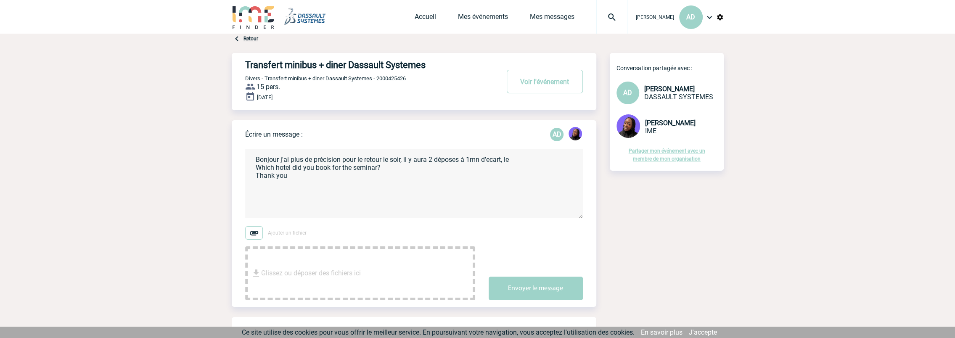 This screenshot has height=338, width=955. Describe the element at coordinates (268, 87) in the screenshot. I see `span: 15 pers.` at that location.